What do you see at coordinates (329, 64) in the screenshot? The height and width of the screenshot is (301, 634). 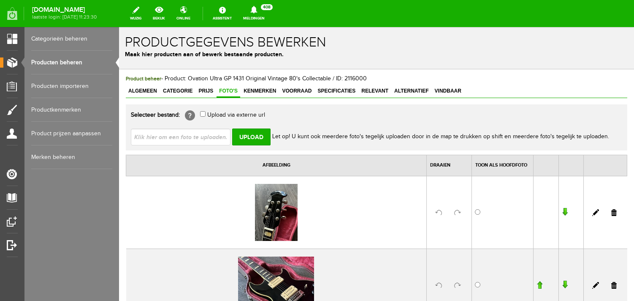 I see `span: Vindbaar` at bounding box center [329, 64].